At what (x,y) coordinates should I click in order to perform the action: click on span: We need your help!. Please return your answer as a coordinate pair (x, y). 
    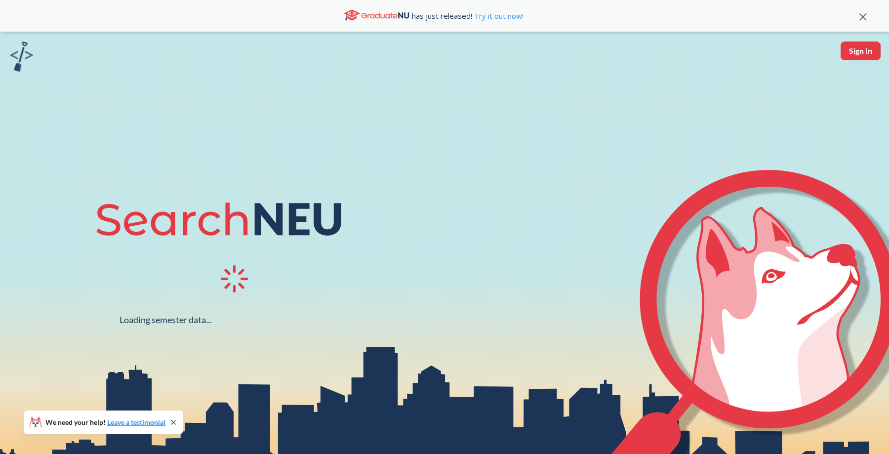
    Looking at the image, I should click on (105, 422).